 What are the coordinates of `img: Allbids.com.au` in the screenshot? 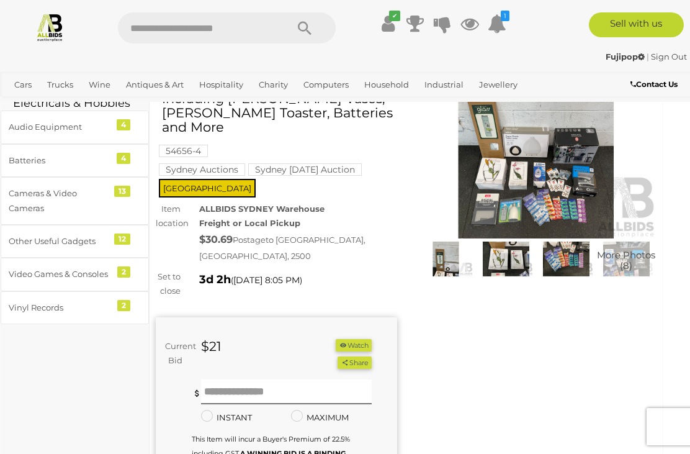 It's located at (50, 27).